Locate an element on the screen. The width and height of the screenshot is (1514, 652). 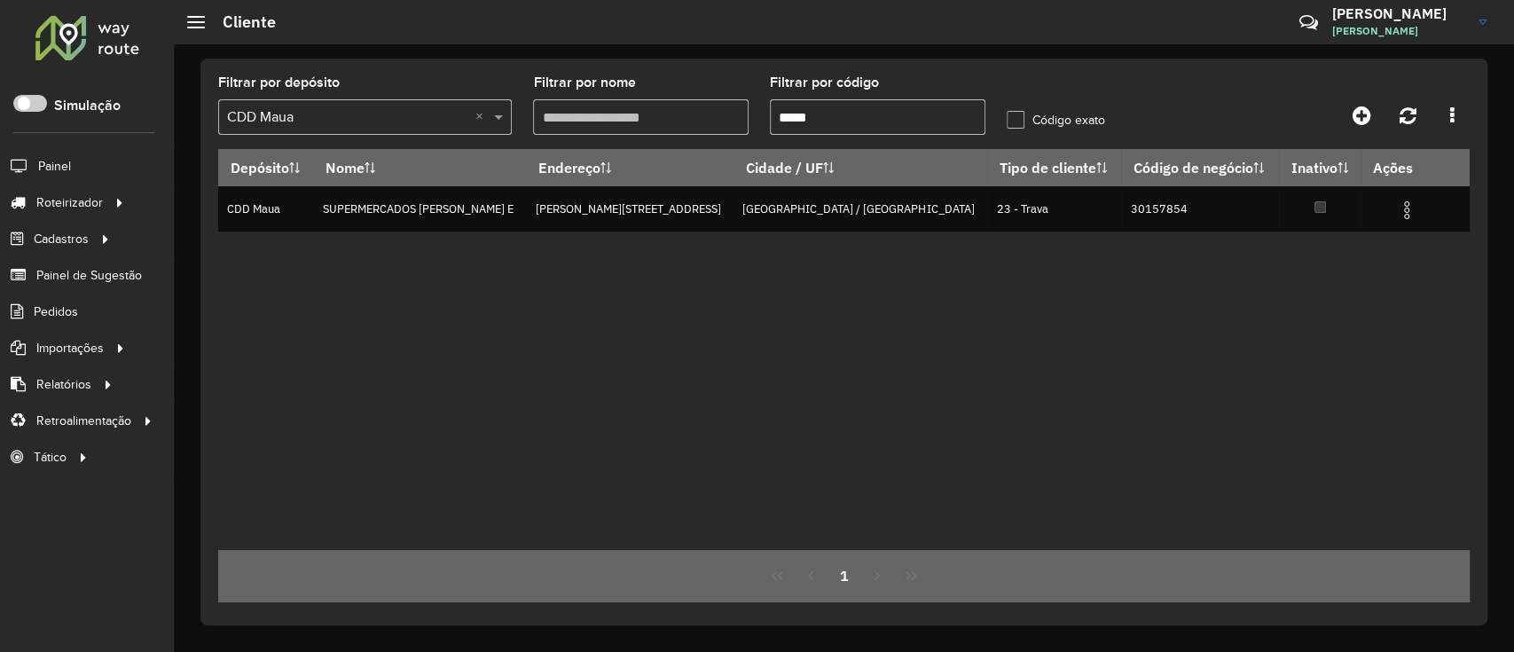
th: Código de negócio is located at coordinates (1200, 168).